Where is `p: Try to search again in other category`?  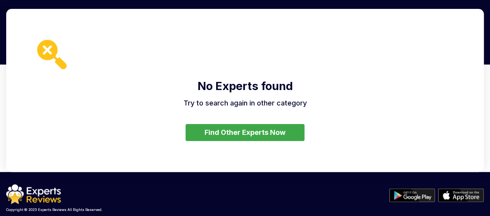 p: Try to search again in other category is located at coordinates (245, 103).